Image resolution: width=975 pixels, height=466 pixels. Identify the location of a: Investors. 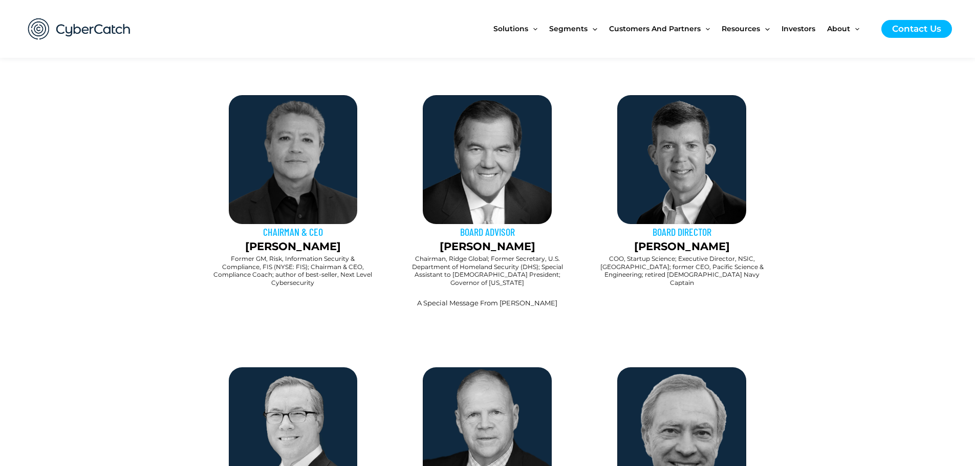
(804, 29).